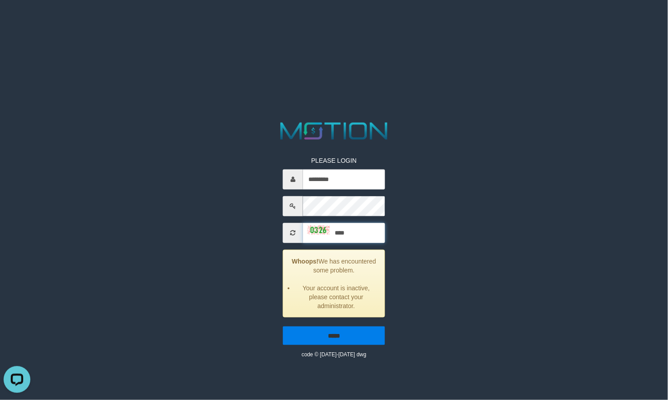 The height and width of the screenshot is (400, 668). I want to click on img: captcha, so click(318, 230).